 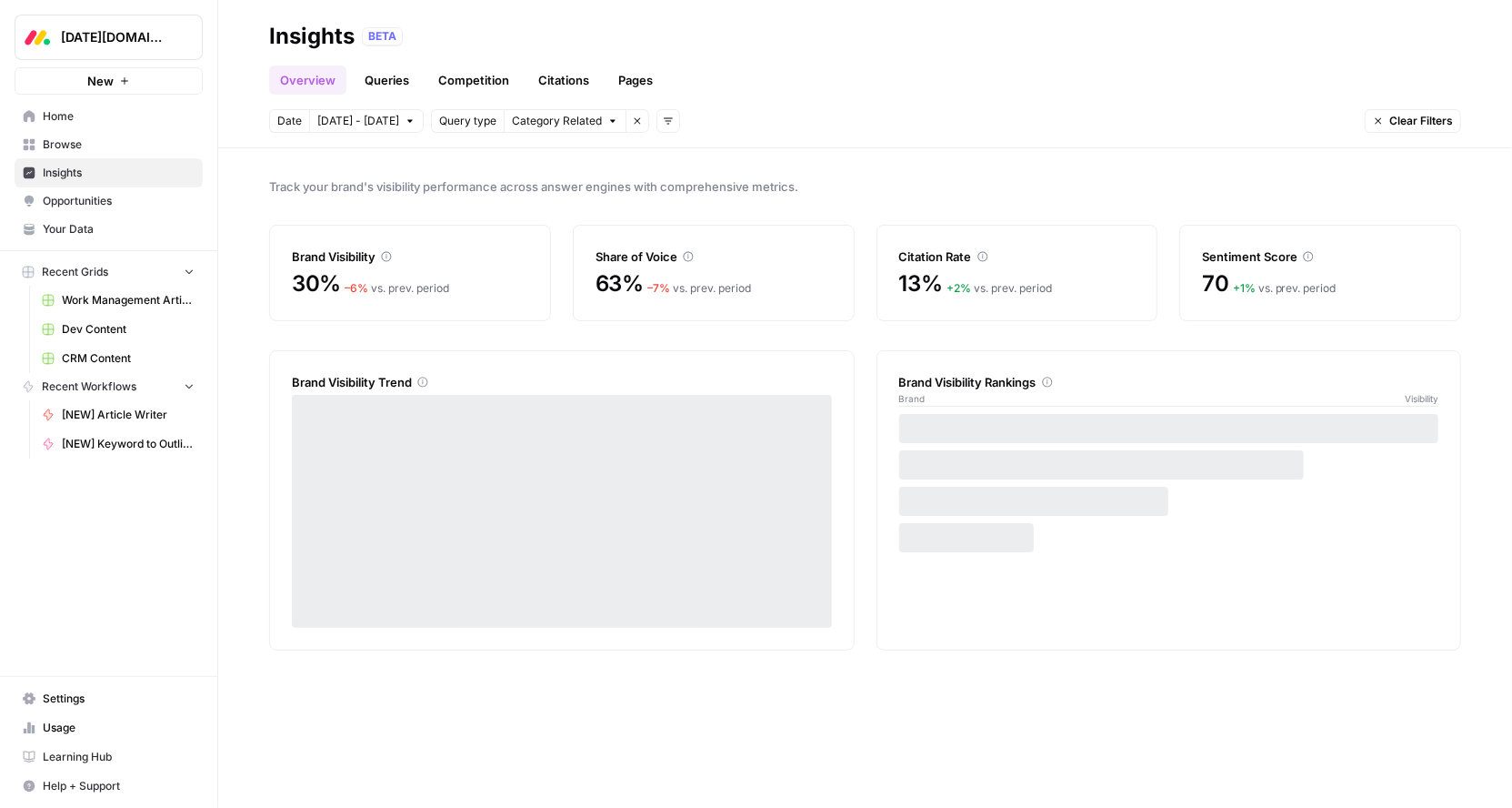 I want to click on button: Recent Workflows, so click(x=108, y=387).